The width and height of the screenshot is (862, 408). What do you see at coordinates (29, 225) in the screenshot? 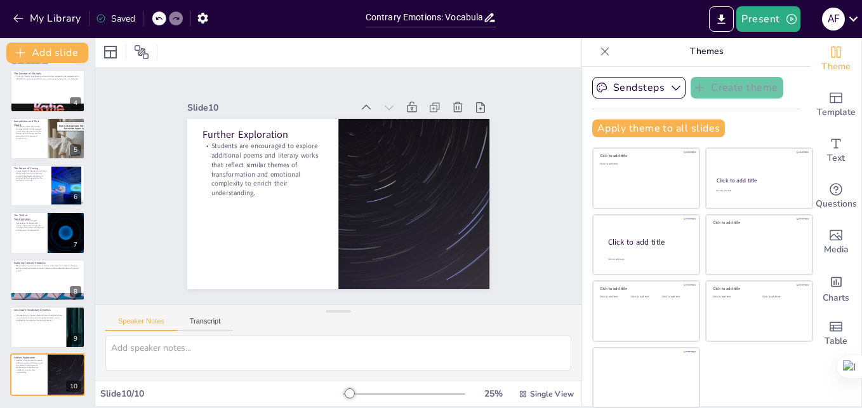
I see `p: The feeling of being thrilled encapsulates the excitement of change. It represents the joy and an...` at bounding box center [29, 225].